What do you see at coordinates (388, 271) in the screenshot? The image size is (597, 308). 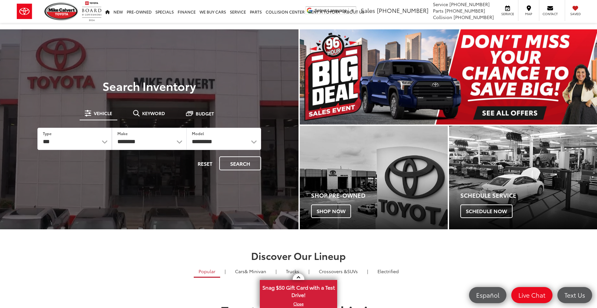 I see `a: Electrified` at bounding box center [388, 271].